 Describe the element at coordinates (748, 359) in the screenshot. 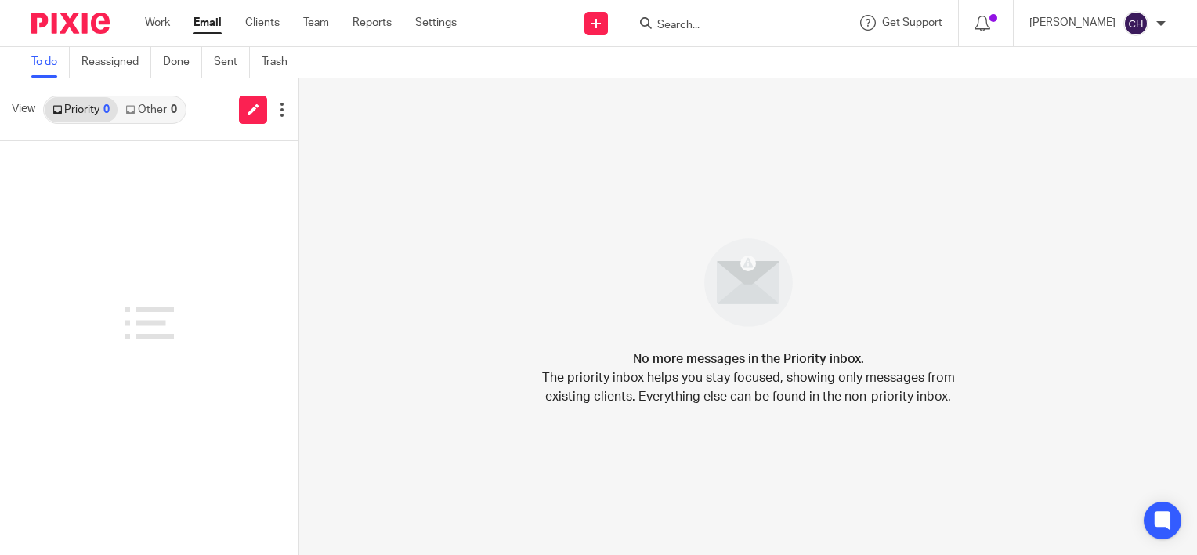

I see `h4: No more messages in the Priority inbox.` at that location.